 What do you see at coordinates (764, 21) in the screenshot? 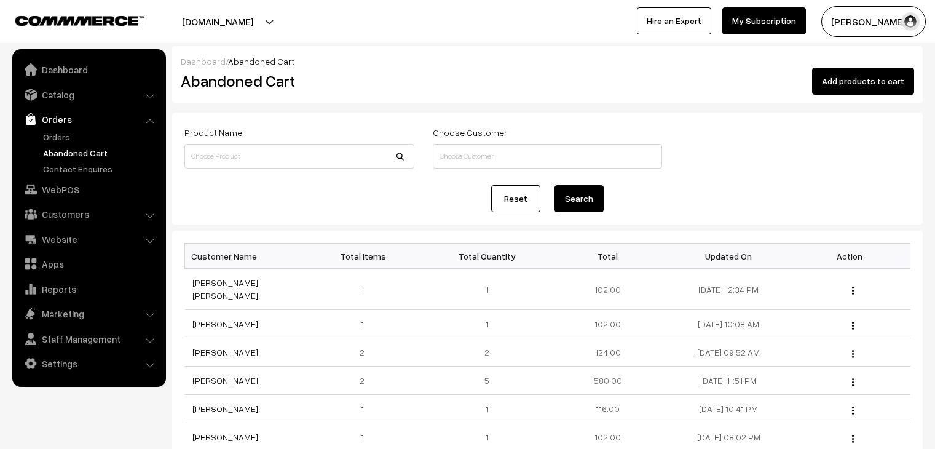
I see `a: My Subscription` at bounding box center [764, 21].